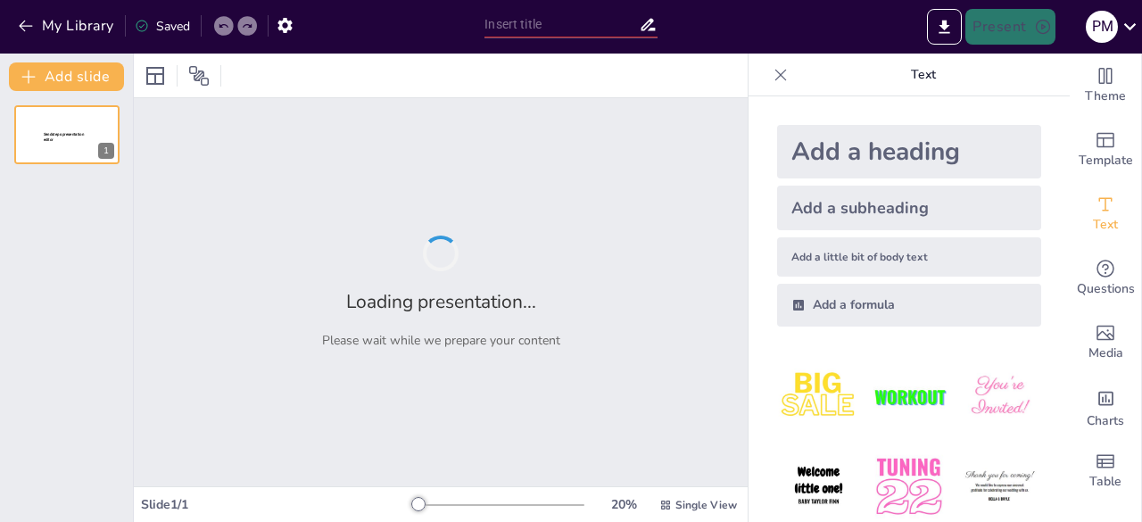 This screenshot has width=1142, height=522. I want to click on img: 3.jpeg, so click(999, 396).